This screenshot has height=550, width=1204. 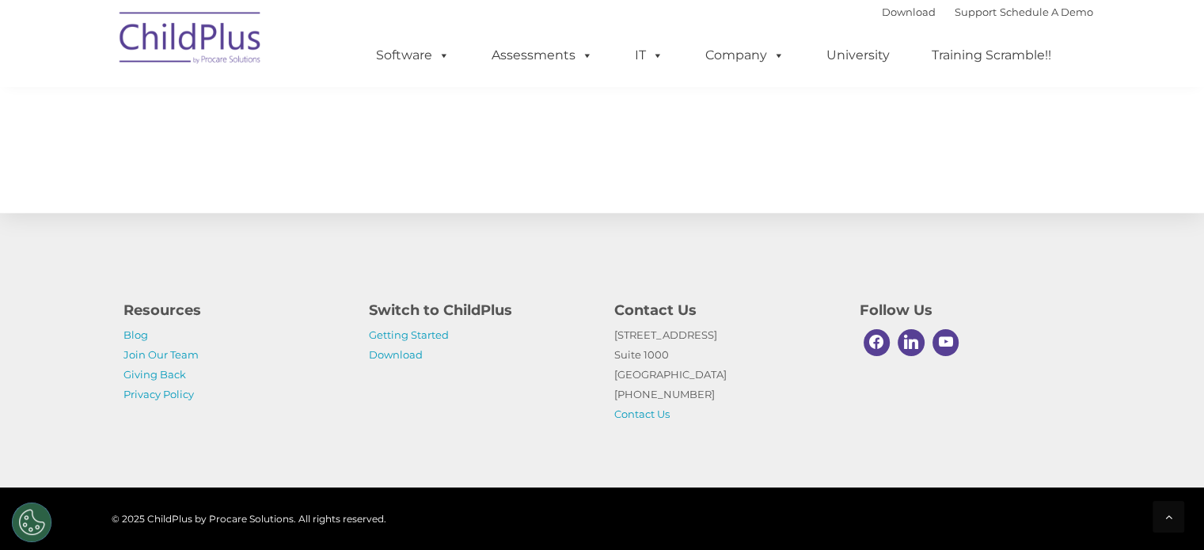 What do you see at coordinates (991, 55) in the screenshot?
I see `a: Training Scramble!!` at bounding box center [991, 55].